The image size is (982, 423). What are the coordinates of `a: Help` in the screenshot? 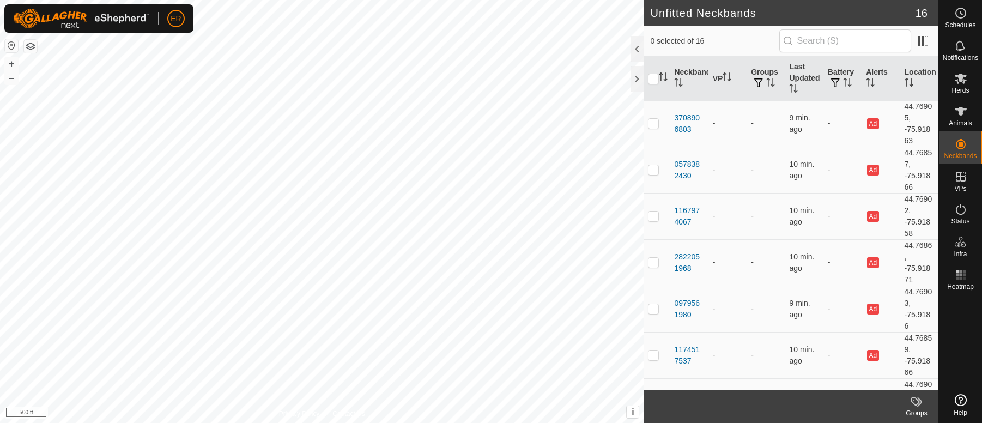 It's located at (960, 405).